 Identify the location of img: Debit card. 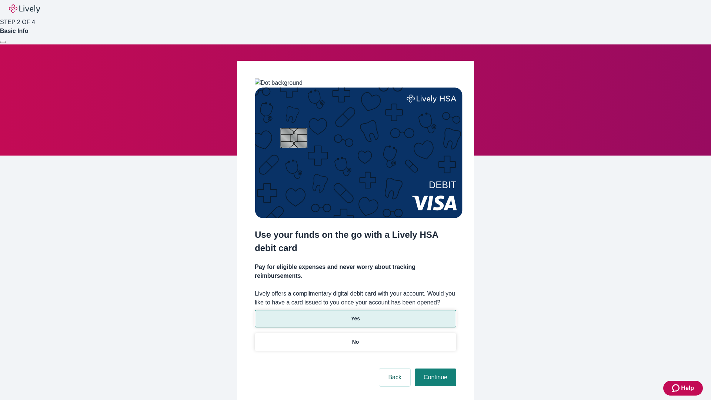
(358, 152).